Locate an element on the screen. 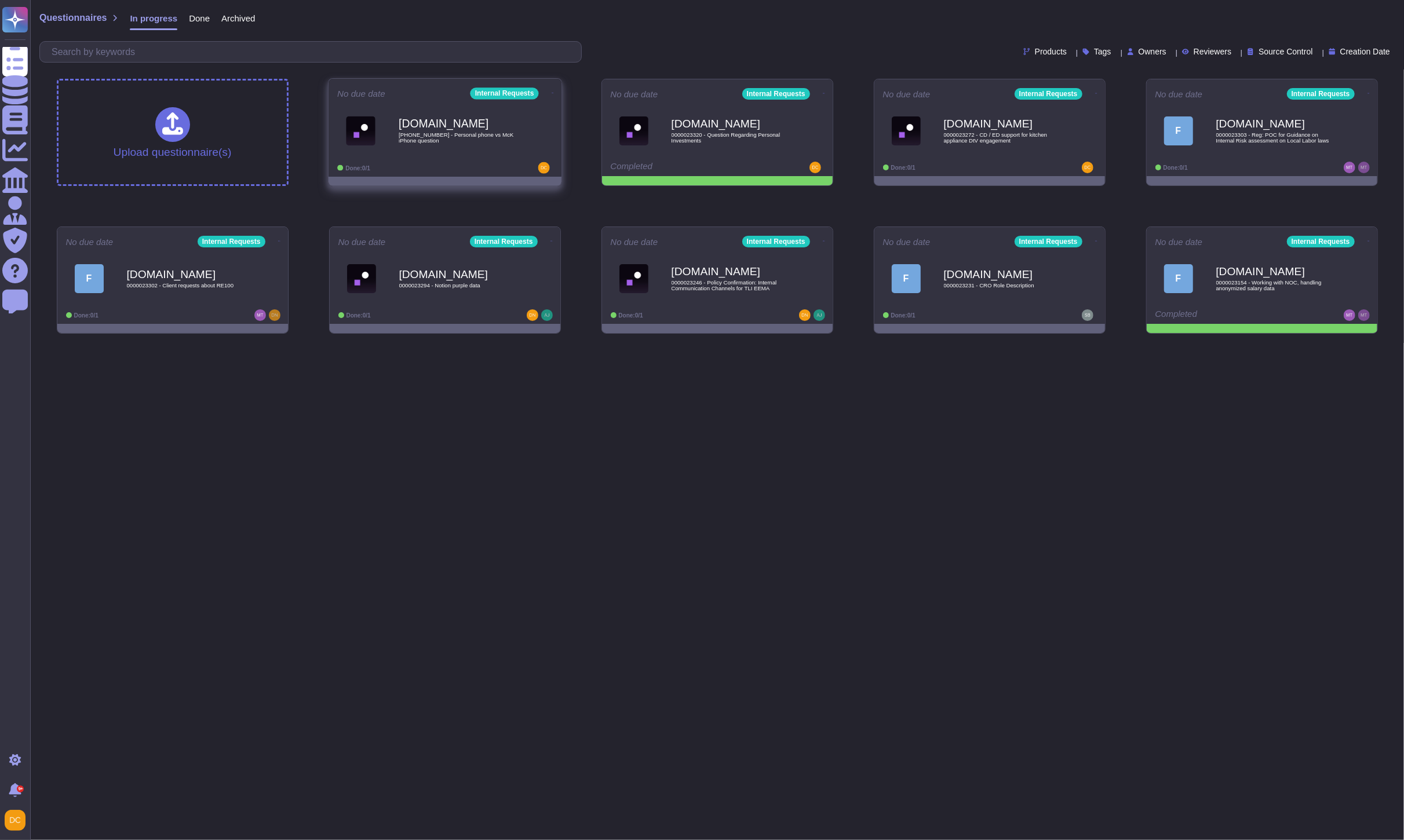 This screenshot has height=840, width=1404. span: Source Control is located at coordinates (1285, 51).